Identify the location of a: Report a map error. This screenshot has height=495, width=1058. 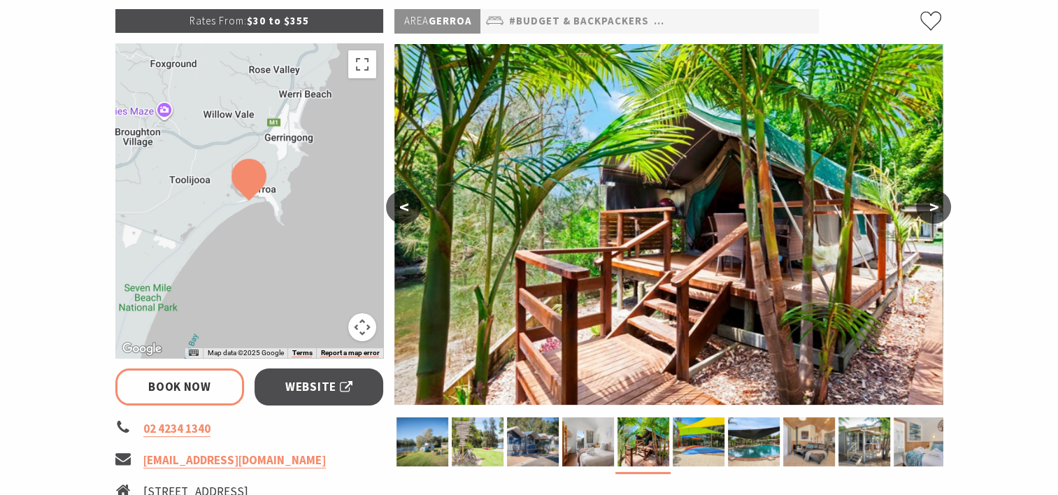
(350, 353).